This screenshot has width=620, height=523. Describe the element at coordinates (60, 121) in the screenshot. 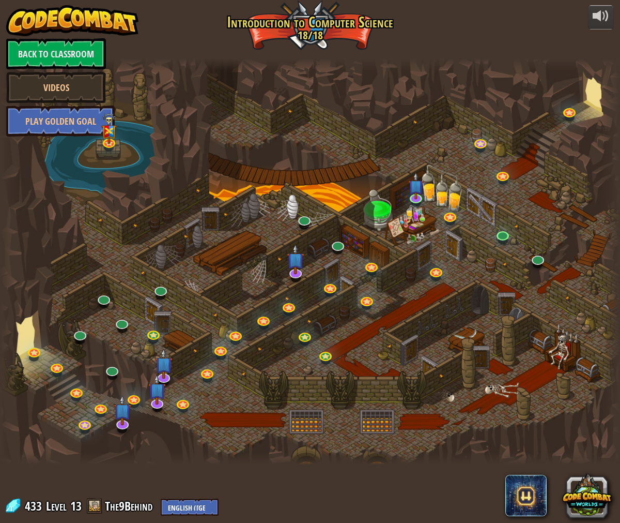

I see `a: Play Golden Goal` at that location.